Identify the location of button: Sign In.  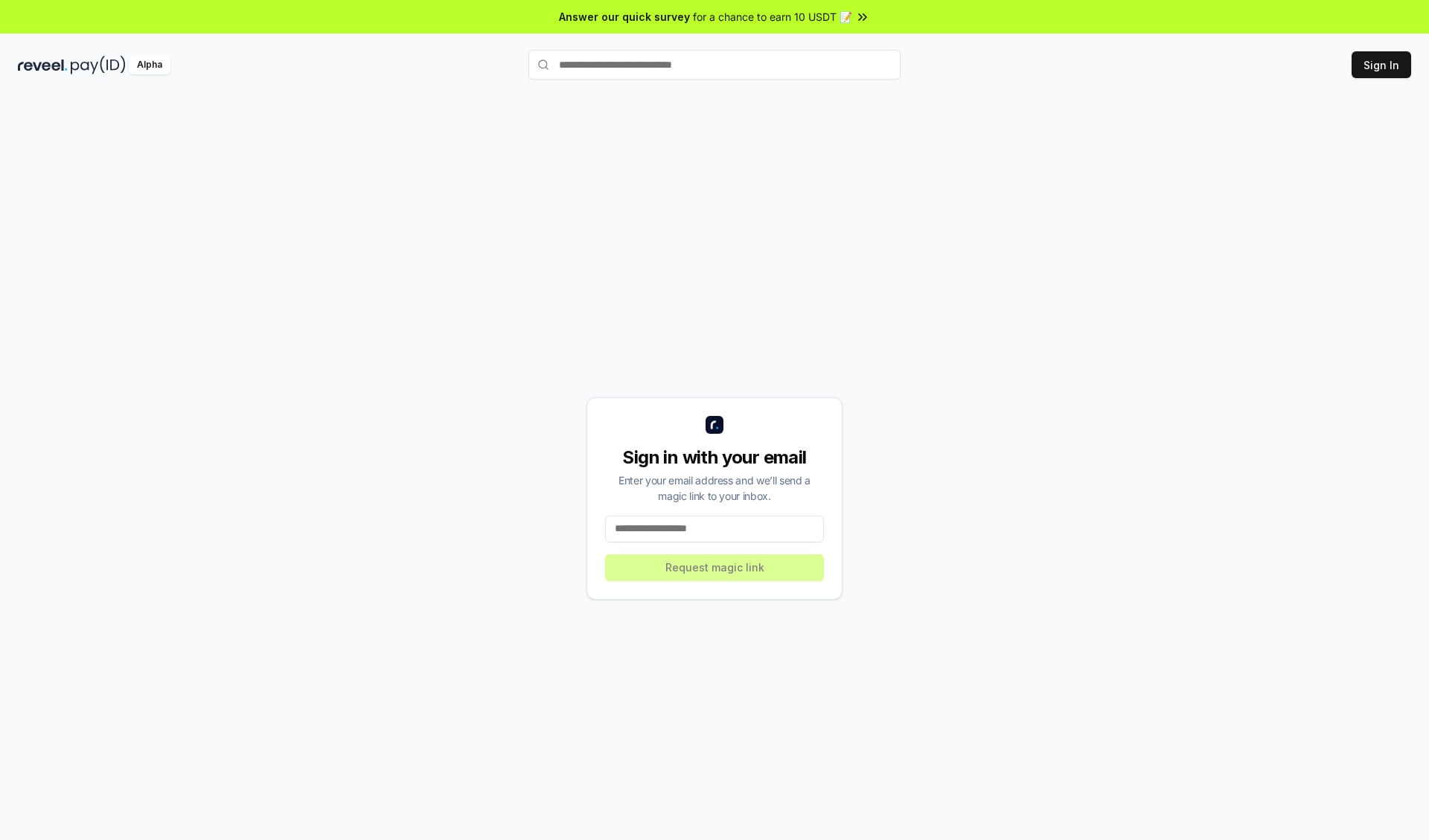
(1381, 65).